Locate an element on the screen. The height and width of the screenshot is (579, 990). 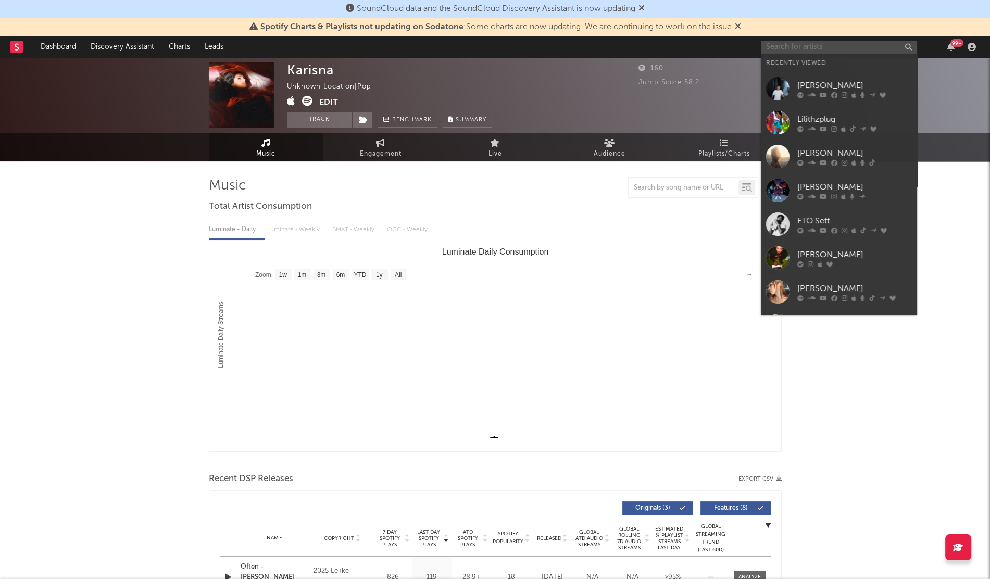
a: Private School is located at coordinates (839, 326).